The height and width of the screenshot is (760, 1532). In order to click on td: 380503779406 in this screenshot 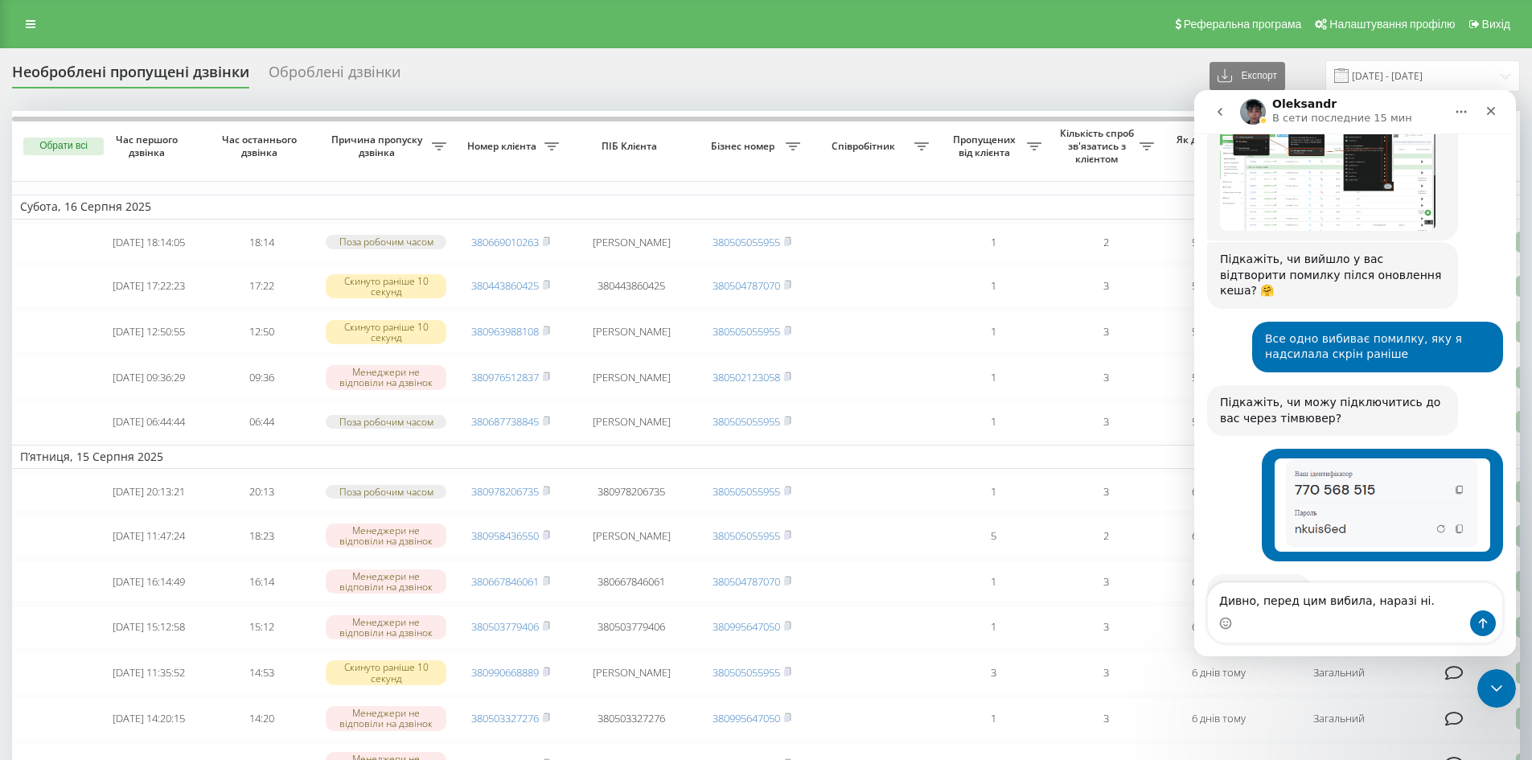, I will do `click(631, 626)`.